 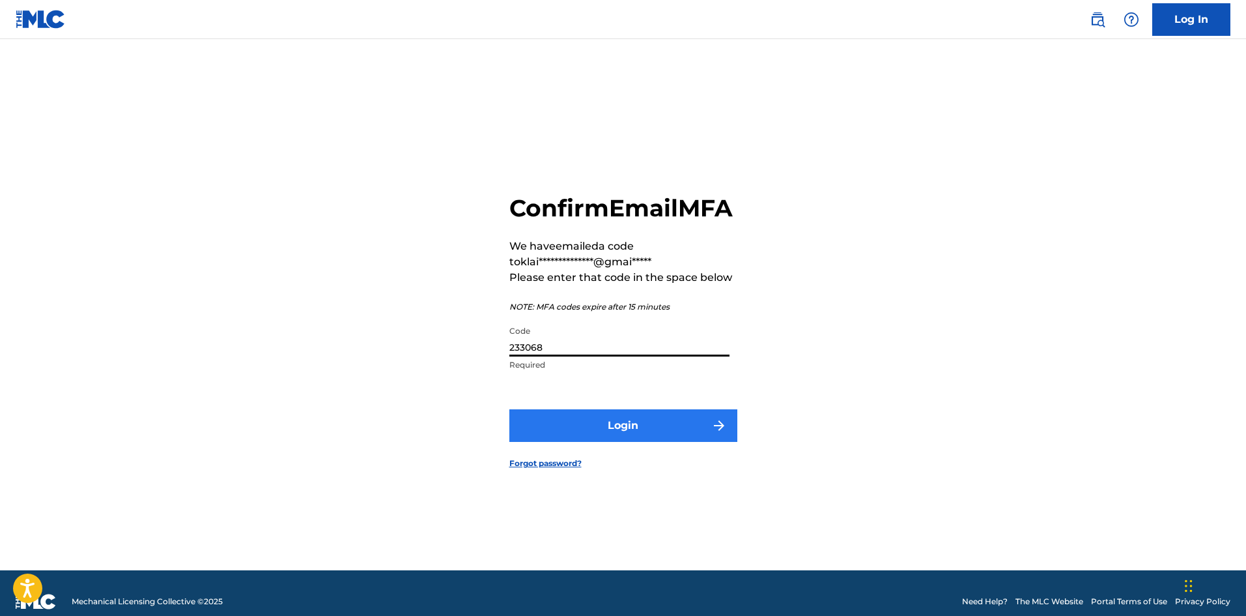 I want to click on a: Public Search, so click(x=1098, y=20).